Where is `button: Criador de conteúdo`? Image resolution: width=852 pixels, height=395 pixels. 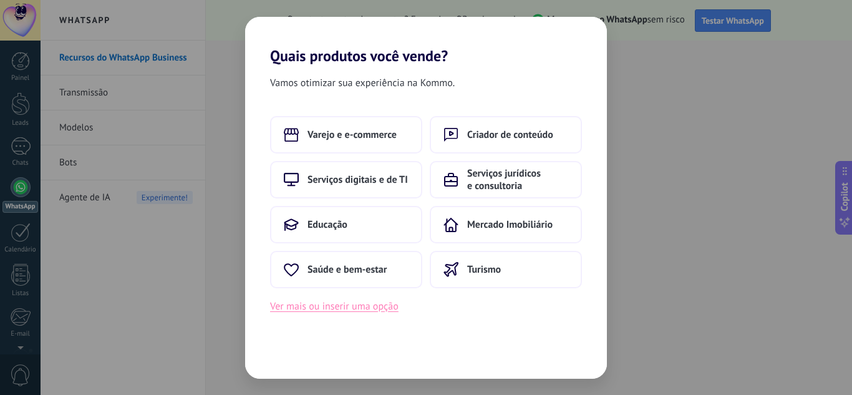 button: Criador de conteúdo is located at coordinates (506, 135).